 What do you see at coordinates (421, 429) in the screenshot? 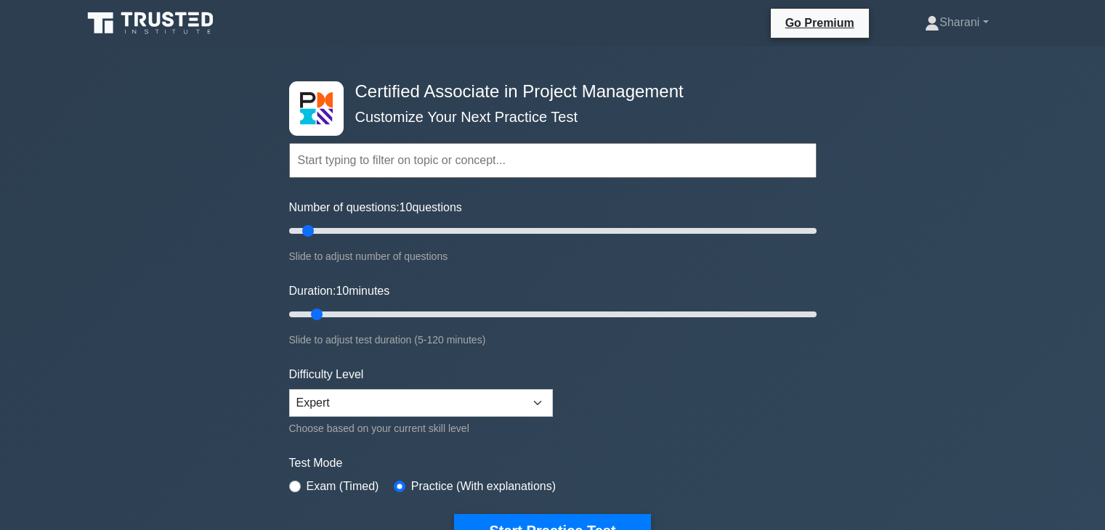
I see `div: Choose based on your current skill level` at bounding box center [421, 429].